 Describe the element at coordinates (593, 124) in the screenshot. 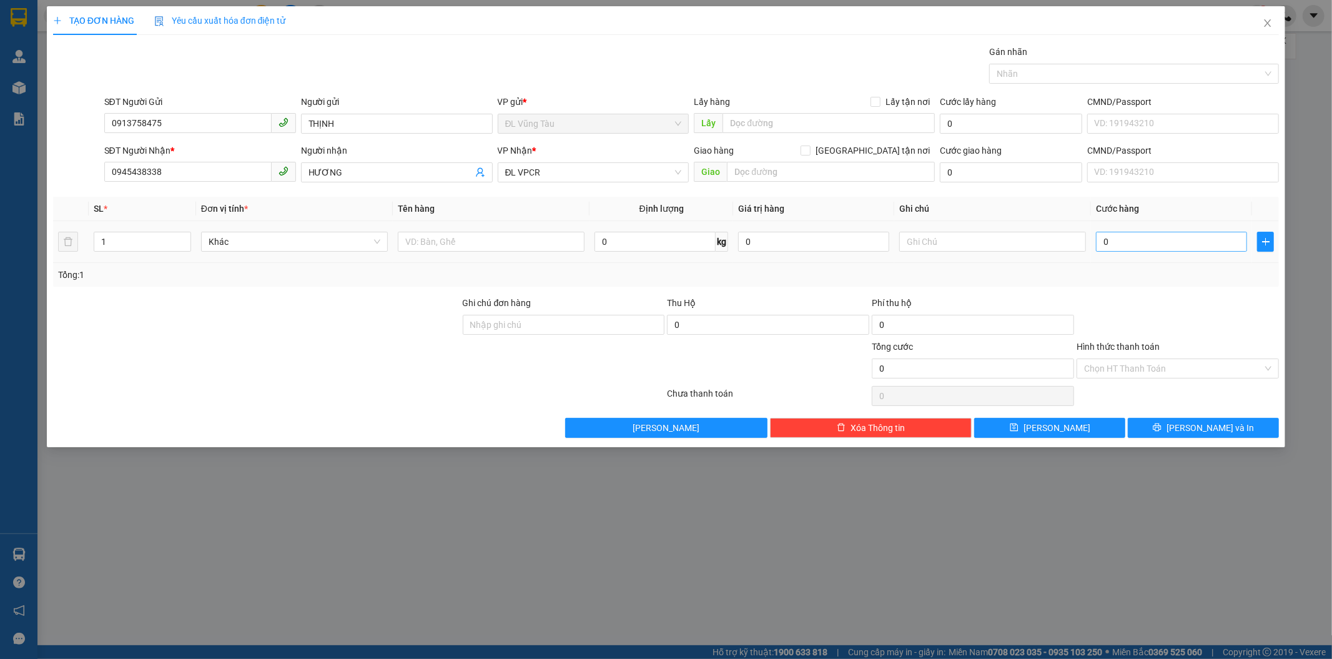

I see `span: ĐL Vũng Tàu` at that location.